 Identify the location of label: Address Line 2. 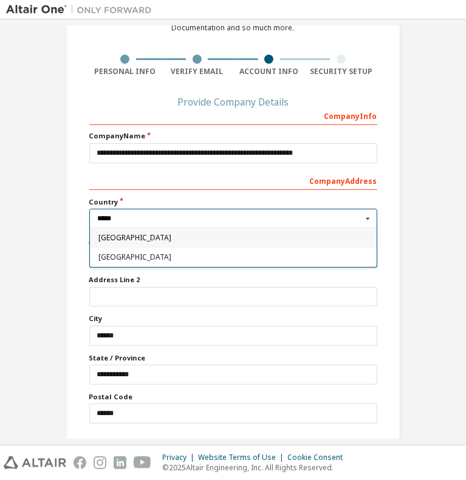
(233, 280).